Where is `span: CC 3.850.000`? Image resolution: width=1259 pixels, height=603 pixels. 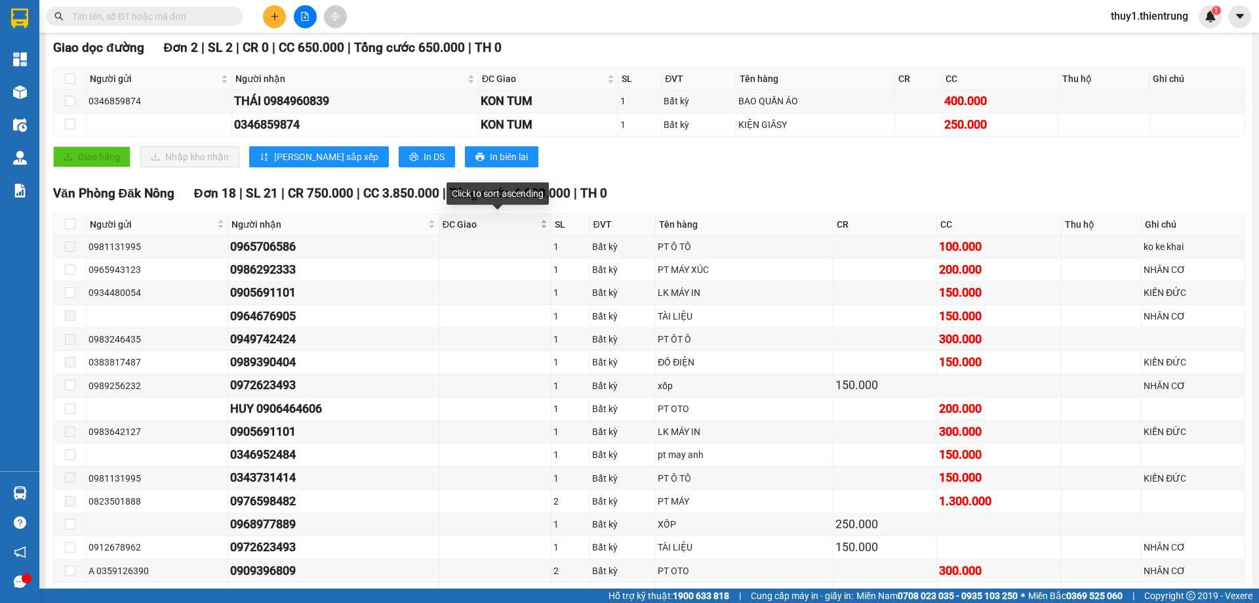
span: CC 3.850.000 is located at coordinates (401, 193).